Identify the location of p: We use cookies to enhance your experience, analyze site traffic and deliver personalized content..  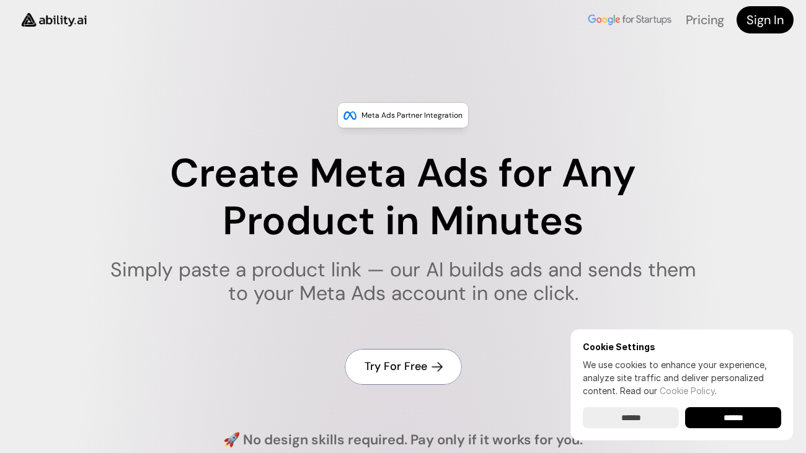
(682, 378).